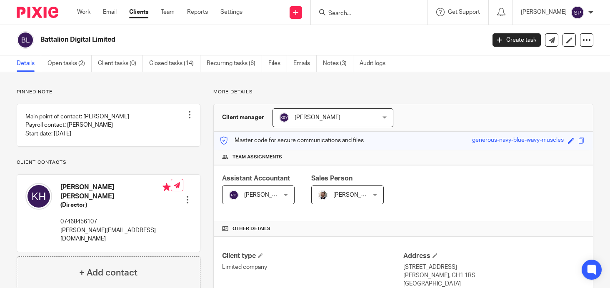  I want to click on input: Search, so click(365, 14).